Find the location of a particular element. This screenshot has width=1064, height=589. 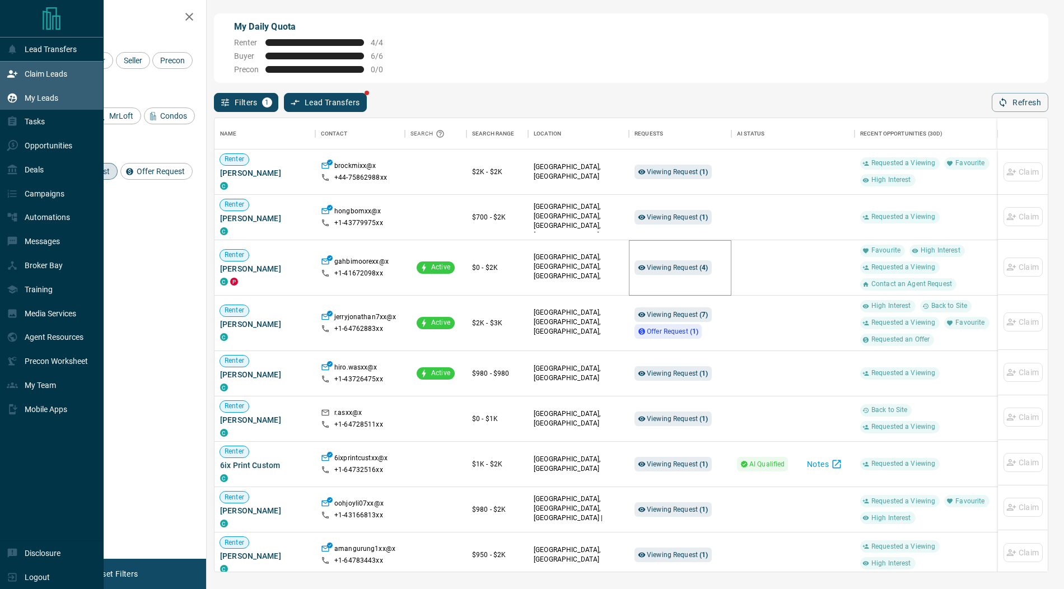

p: $700 - $2K is located at coordinates (497, 217).